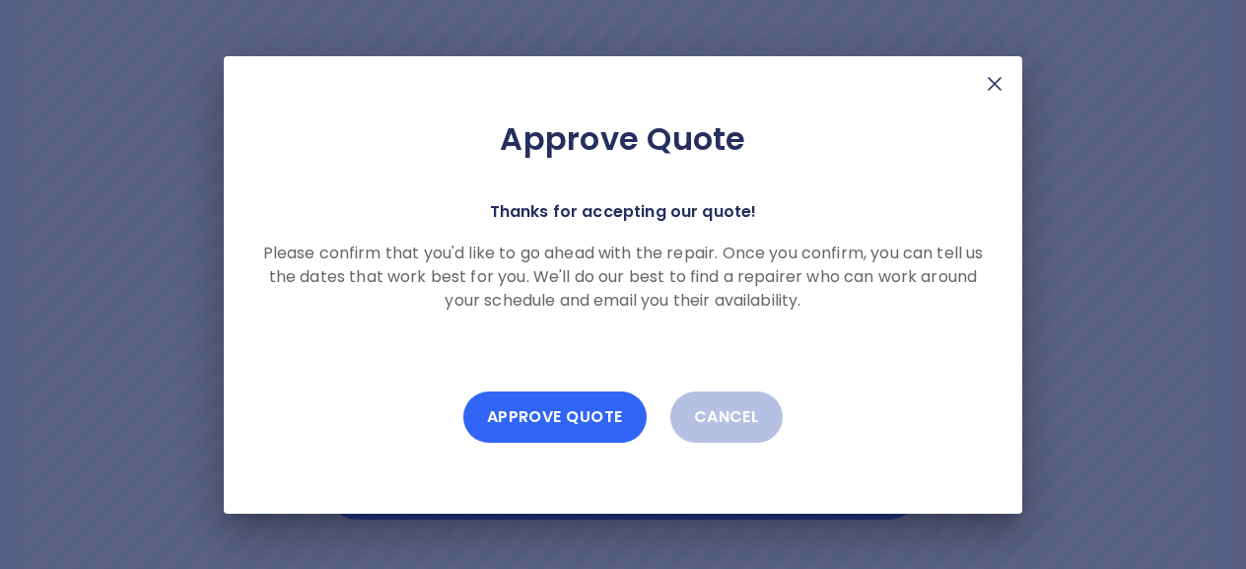 This screenshot has height=569, width=1246. Describe the element at coordinates (623, 277) in the screenshot. I see `p: Please confirm that you'd like to go ahead with the repair. Once you confirm, you can tell us the...` at that location.